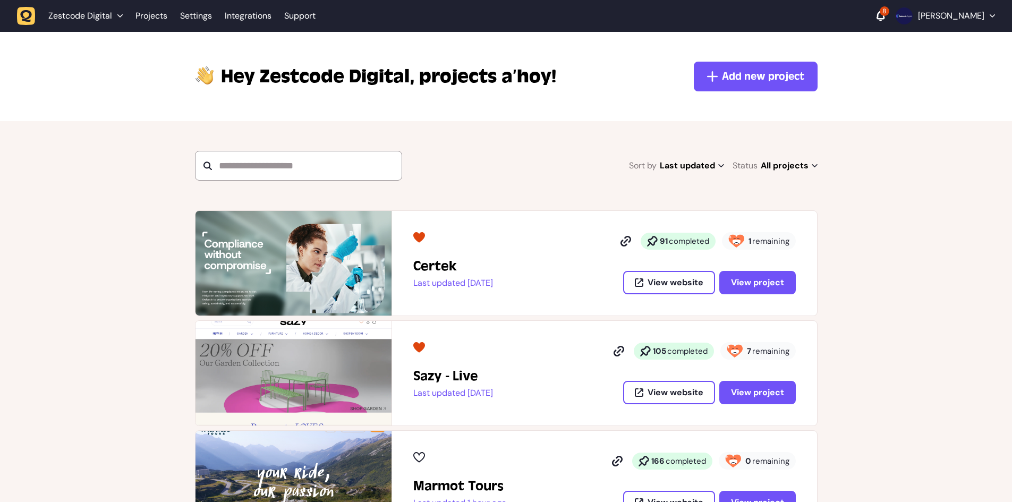 This screenshot has height=502, width=1012. I want to click on img: Certek, so click(293, 263).